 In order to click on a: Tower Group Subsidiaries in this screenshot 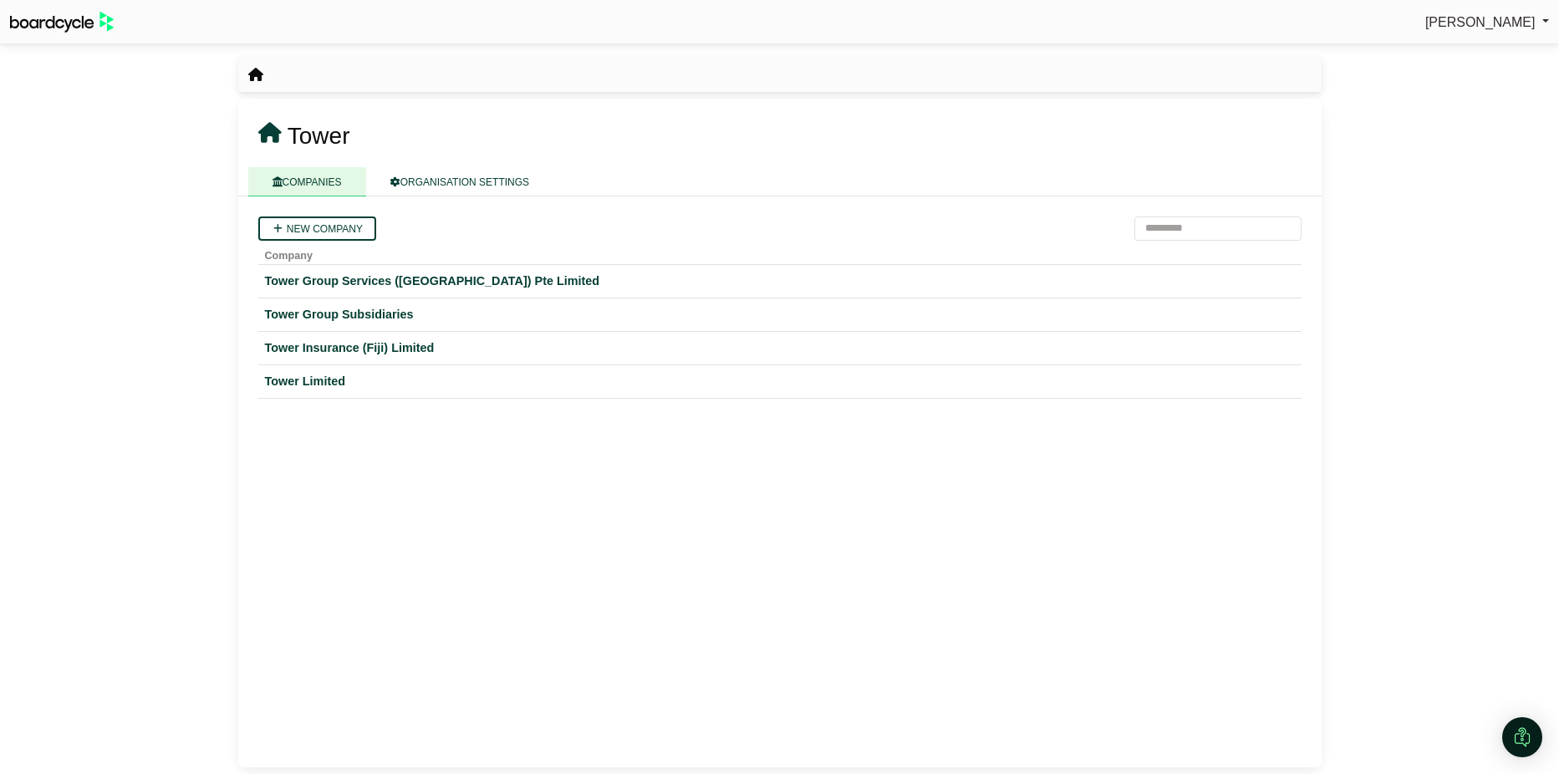, I will do `click(780, 314)`.